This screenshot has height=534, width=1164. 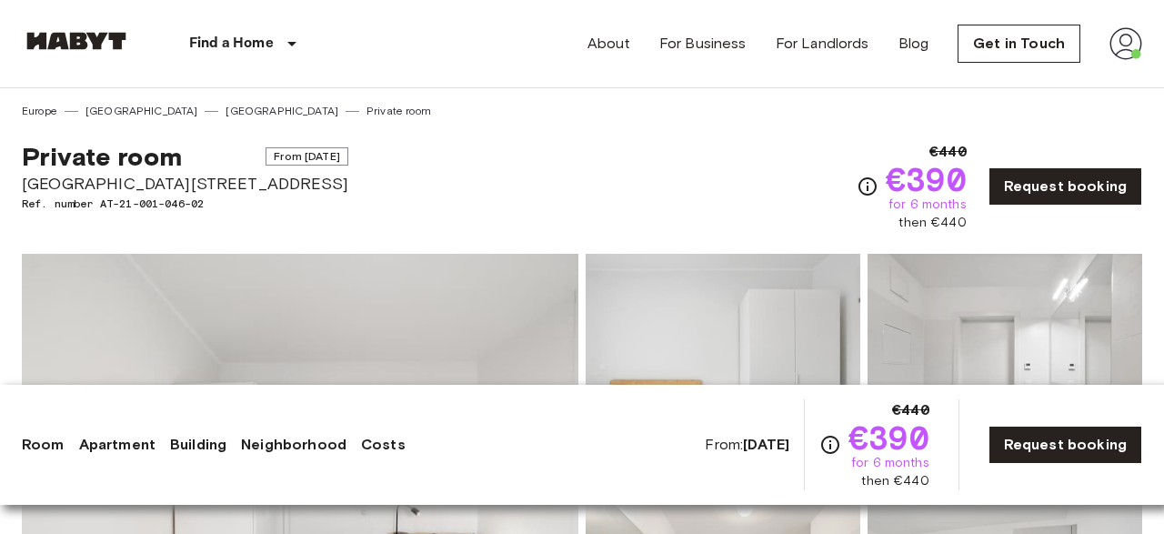 What do you see at coordinates (1126, 44) in the screenshot?
I see `img: avatar` at bounding box center [1126, 44].